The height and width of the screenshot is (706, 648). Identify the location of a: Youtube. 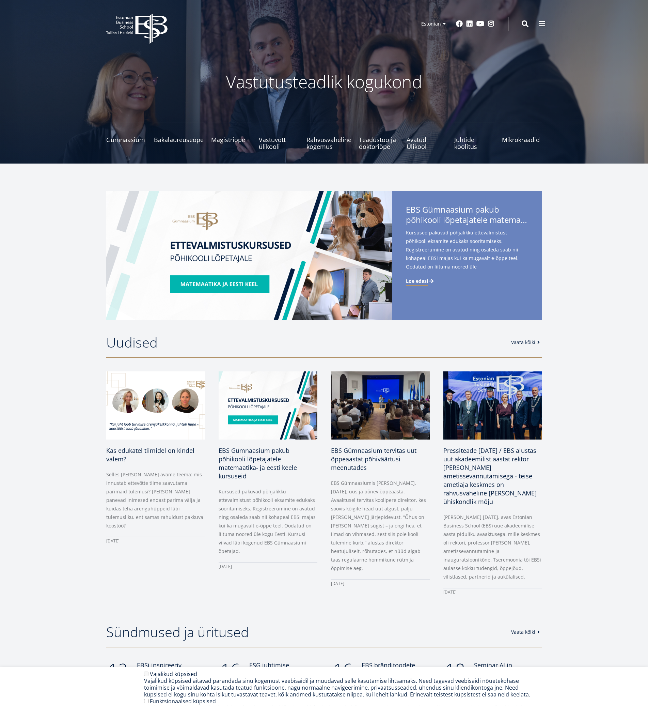
(480, 24).